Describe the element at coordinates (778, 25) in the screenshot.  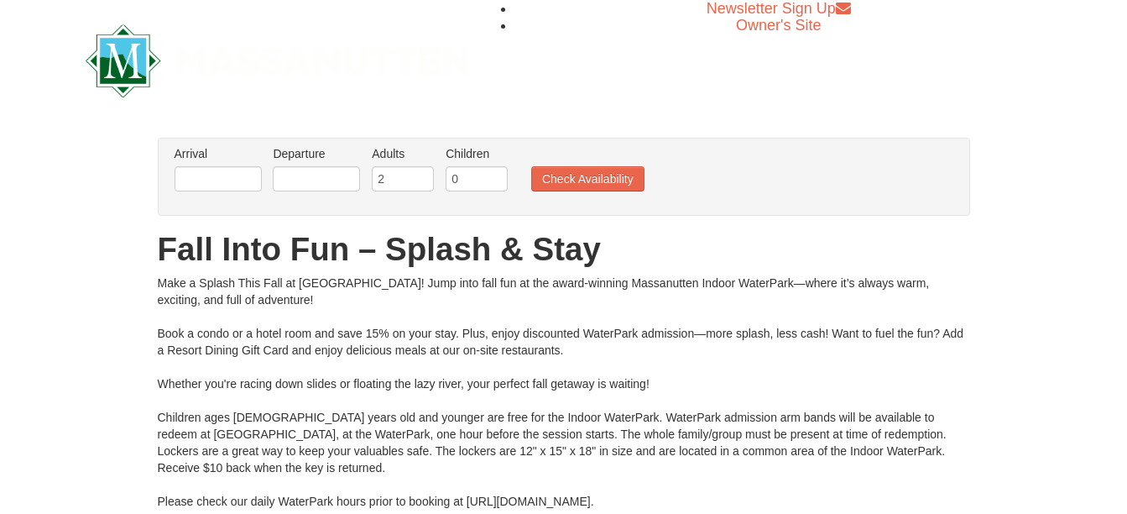
I see `span: Owner's Site` at that location.